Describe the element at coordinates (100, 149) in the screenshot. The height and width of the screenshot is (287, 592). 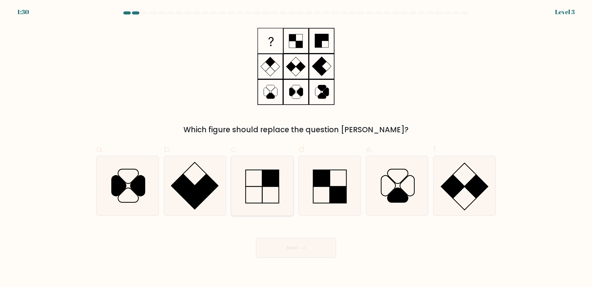
I see `span: a.` at that location.